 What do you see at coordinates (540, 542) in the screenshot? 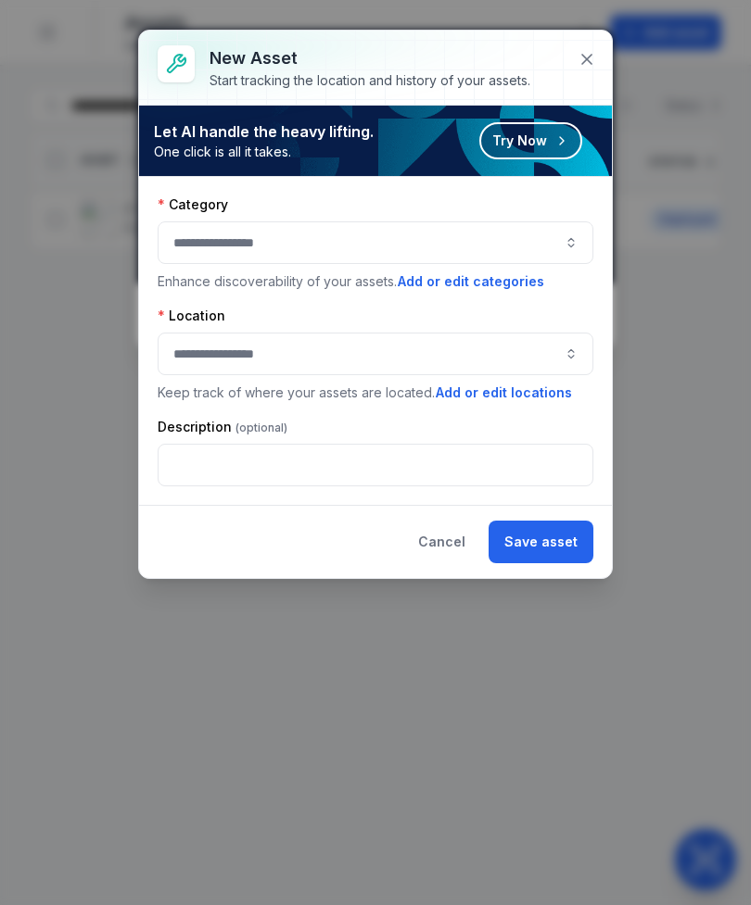
I see `button: Save asset` at bounding box center [540, 542].